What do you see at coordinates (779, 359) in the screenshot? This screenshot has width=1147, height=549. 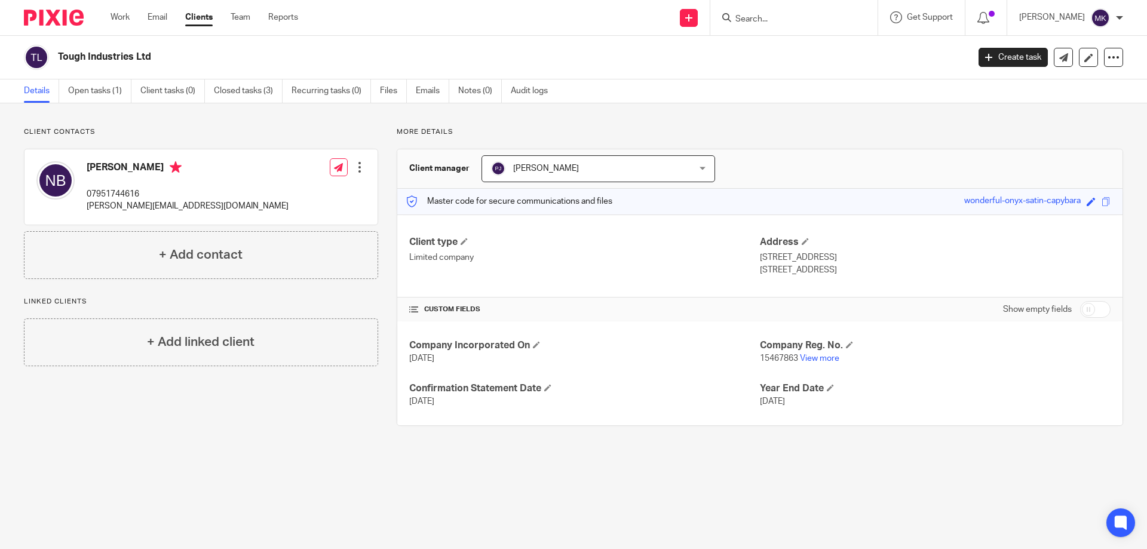 I see `span: 15467863` at bounding box center [779, 359].